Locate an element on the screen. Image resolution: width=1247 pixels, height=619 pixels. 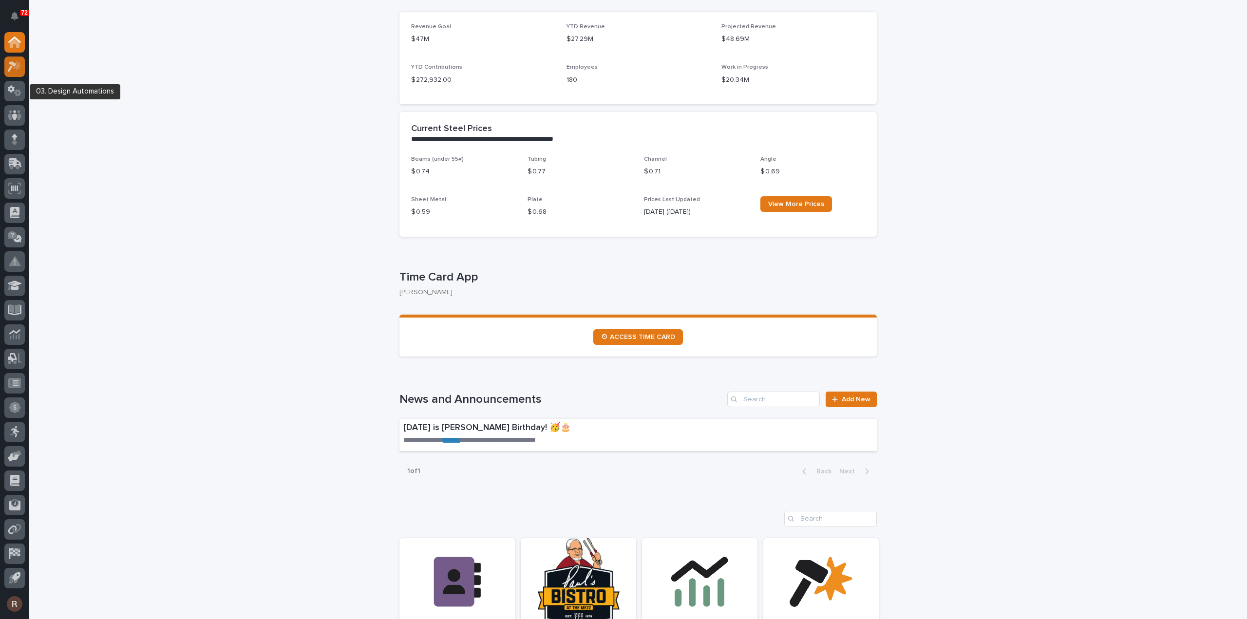
span: Beams (under 55#) is located at coordinates (437, 159).